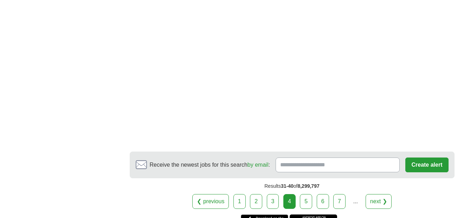 The width and height of the screenshot is (470, 218). What do you see at coordinates (289, 202) in the screenshot?
I see `div: 4` at bounding box center [289, 202].